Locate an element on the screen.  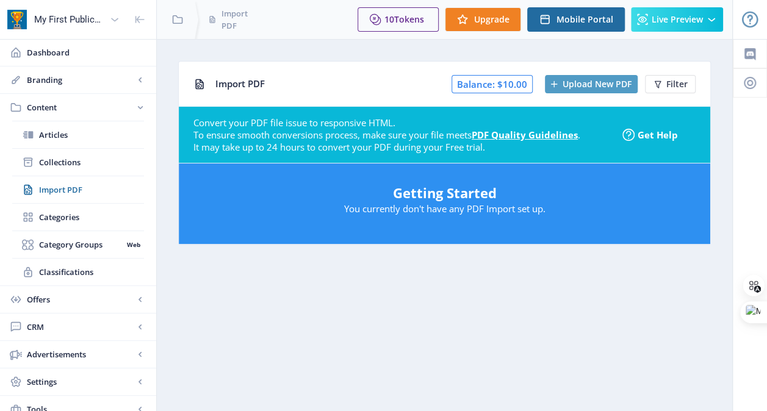
p: You currently don't have any PDF Import set up. is located at coordinates (444, 209).